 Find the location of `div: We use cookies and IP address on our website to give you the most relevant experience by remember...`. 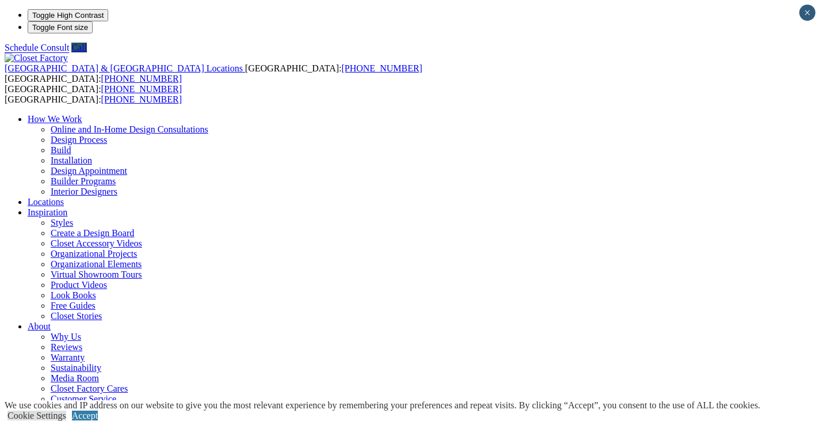

div: We use cookies and IP address on our website to give you the most relevant experience by remember... is located at coordinates (382, 405).